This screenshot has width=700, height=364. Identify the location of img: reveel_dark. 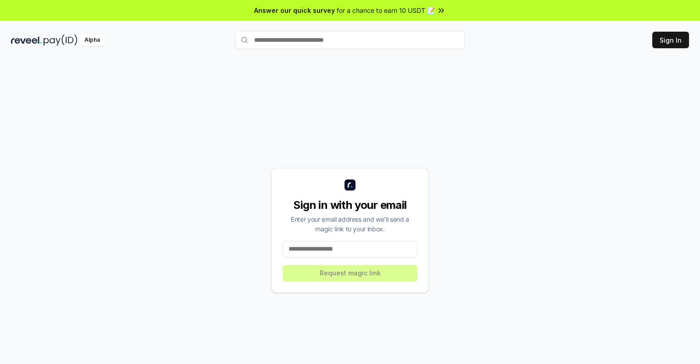
(26, 40).